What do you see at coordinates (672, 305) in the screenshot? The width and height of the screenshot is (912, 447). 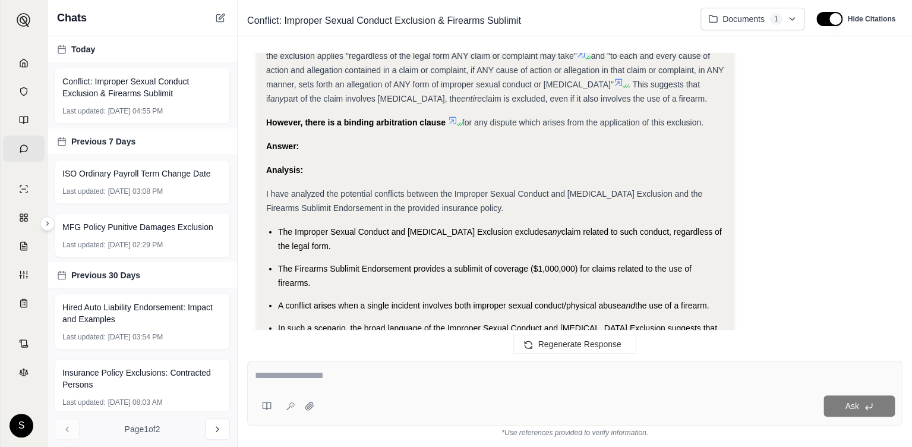 I see `span: the use of a firearm.` at bounding box center [672, 305].